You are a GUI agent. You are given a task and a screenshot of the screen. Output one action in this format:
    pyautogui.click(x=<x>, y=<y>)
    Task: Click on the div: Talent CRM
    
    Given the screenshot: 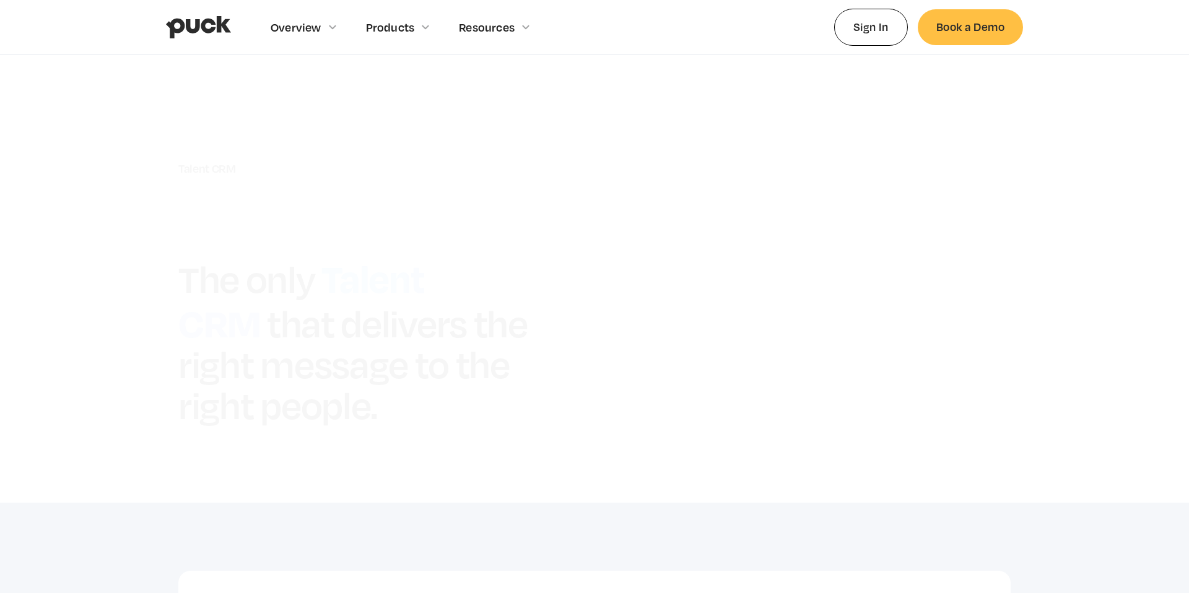 What is the action you would take?
    pyautogui.click(x=374, y=168)
    